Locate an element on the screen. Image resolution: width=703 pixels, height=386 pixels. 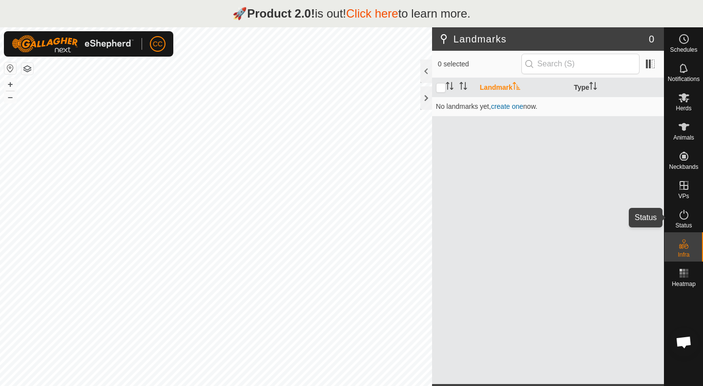
div: Open chat is located at coordinates (684, 342).